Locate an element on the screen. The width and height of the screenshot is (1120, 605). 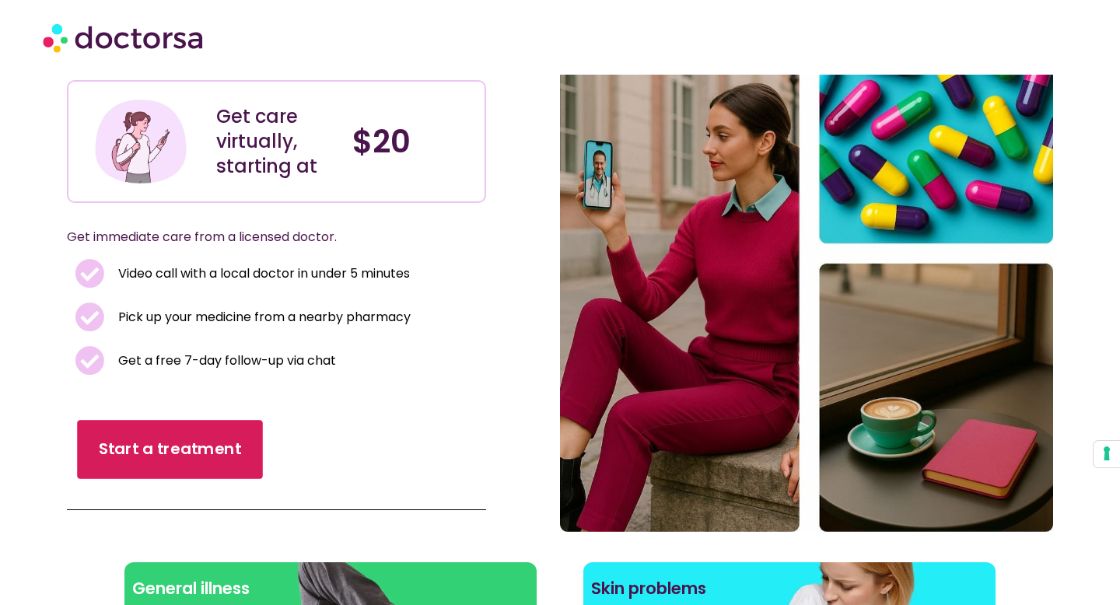
span: Video call with a local doctor in under 5 minutes is located at coordinates (262, 274).